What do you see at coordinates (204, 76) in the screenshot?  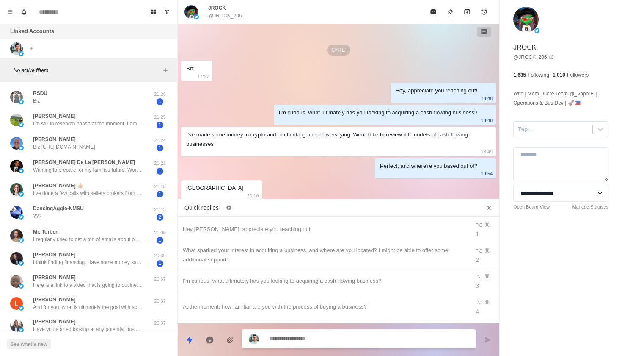 I see `p: 17:57` at bounding box center [204, 76].